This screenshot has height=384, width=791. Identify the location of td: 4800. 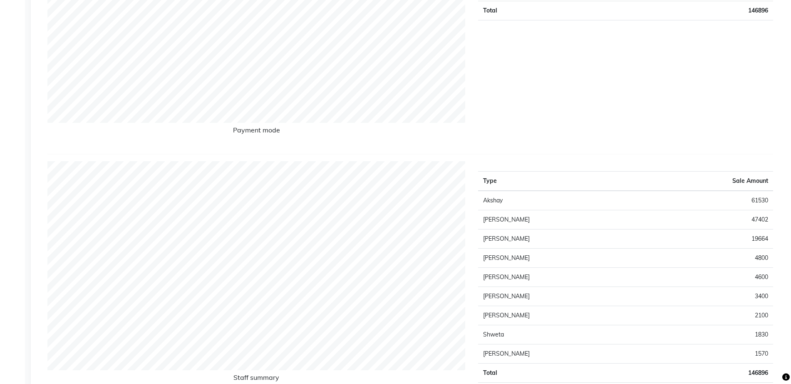
(707, 258).